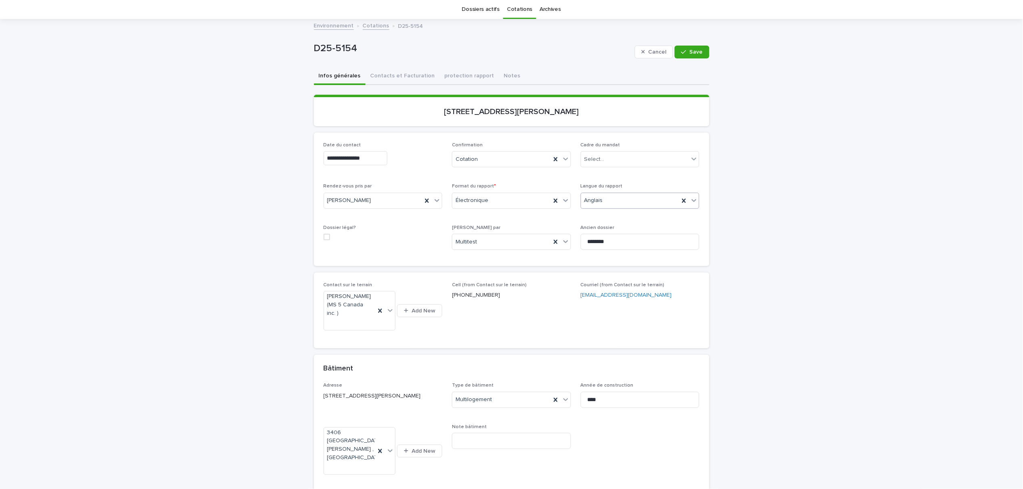 This screenshot has width=1023, height=489. What do you see at coordinates (600, 145) in the screenshot?
I see `span: Cadre du mandat` at bounding box center [600, 145].